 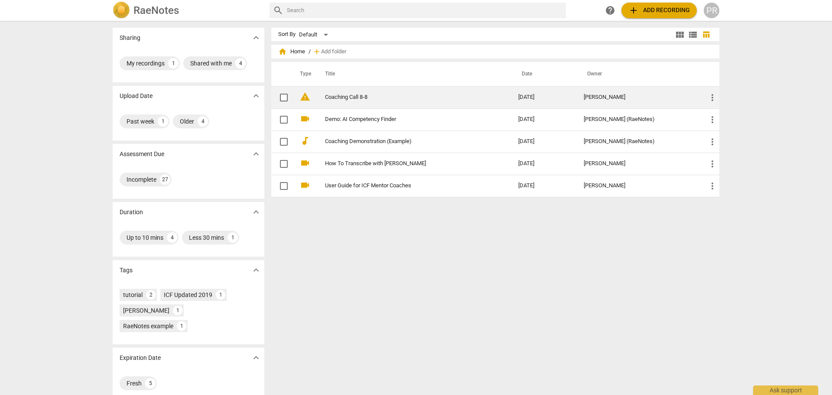 What do you see at coordinates (148, 326) in the screenshot?
I see `div: RaeNotes example` at bounding box center [148, 326].